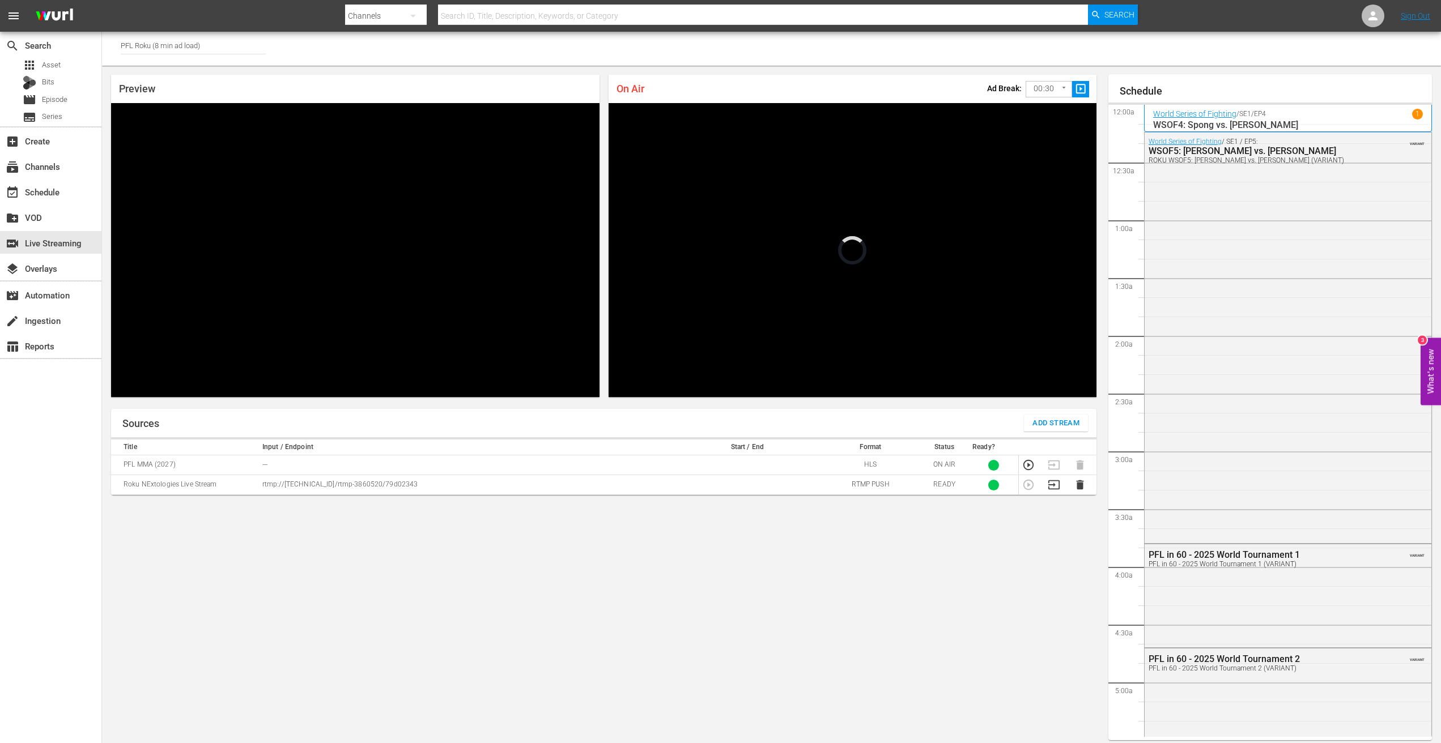 This screenshot has height=743, width=1441. What do you see at coordinates (1259, 114) in the screenshot?
I see `p: EP4` at bounding box center [1259, 114].